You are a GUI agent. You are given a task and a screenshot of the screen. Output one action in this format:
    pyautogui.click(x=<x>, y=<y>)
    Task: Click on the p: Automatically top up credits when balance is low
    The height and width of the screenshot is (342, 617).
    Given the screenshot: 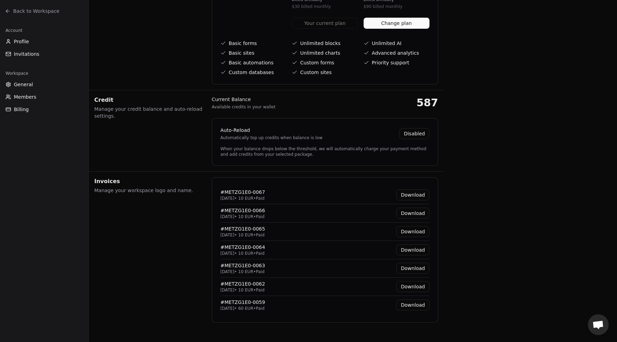 What is the action you would take?
    pyautogui.click(x=271, y=138)
    